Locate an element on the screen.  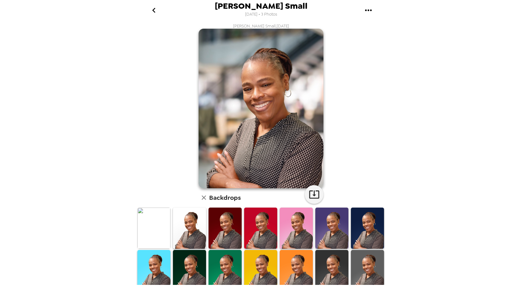
img: user is located at coordinates (261, 109).